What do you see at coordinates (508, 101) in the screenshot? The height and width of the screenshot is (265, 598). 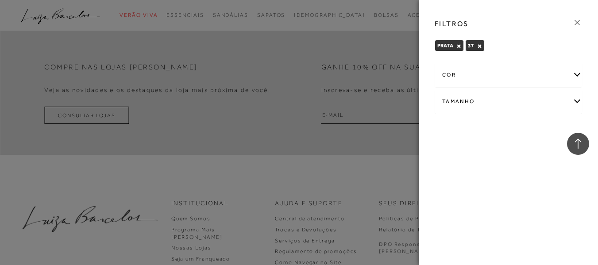 I see `div: Tamanho` at bounding box center [508, 101].